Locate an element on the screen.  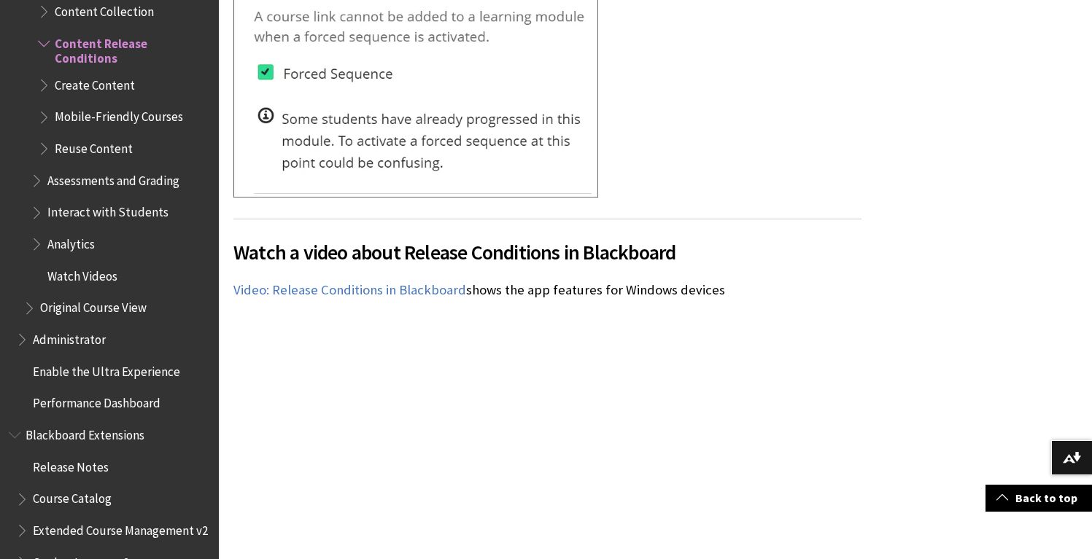
span: Original Course View is located at coordinates (93, 306).